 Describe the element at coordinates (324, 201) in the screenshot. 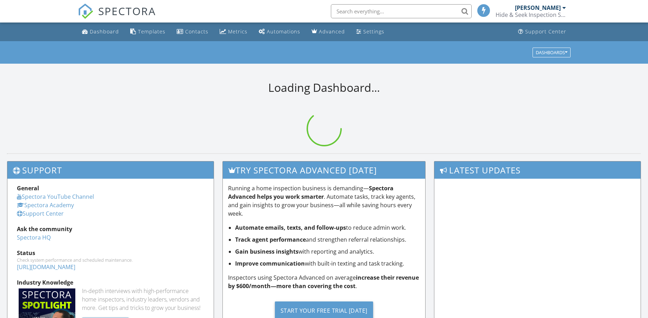

I see `p: Running a home inspection business is demanding— . Automate tasks, track key agents, and gain ins...` at that location.